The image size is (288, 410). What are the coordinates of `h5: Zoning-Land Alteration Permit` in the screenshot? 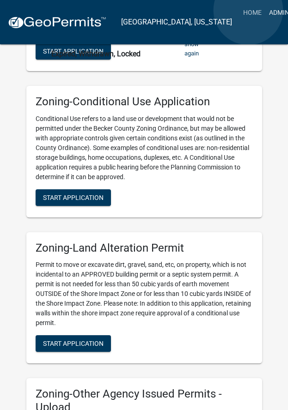 It's located at (144, 248).